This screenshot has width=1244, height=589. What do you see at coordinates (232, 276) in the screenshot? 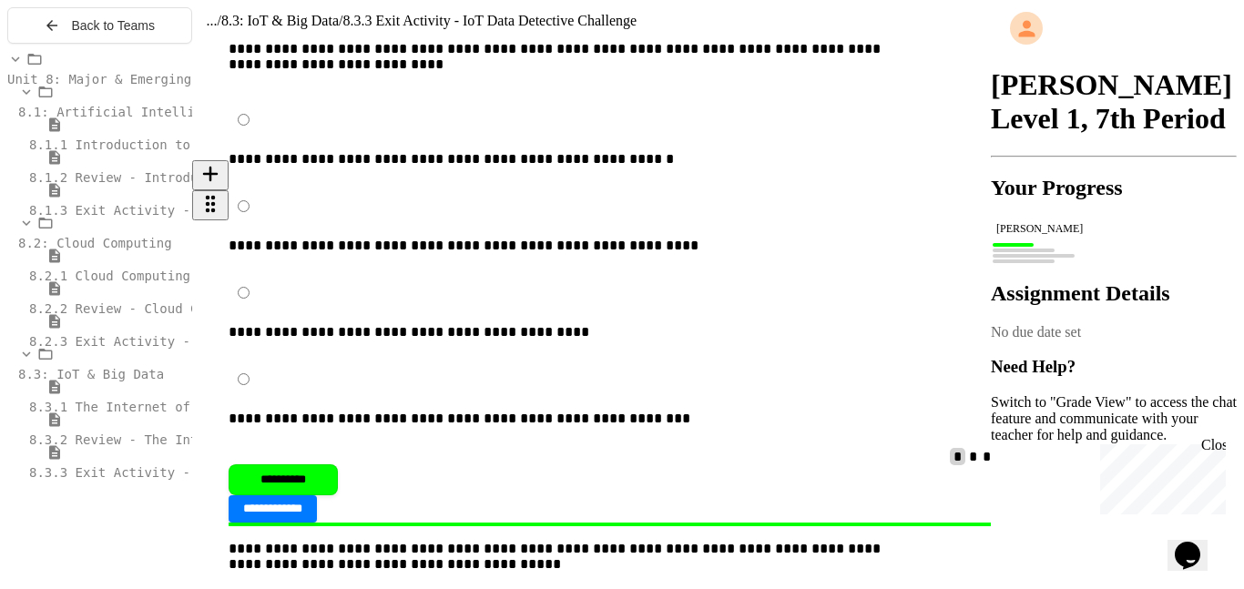
I see `span: 8.2.1 Cloud Computing: Transforming the Digital World` at bounding box center [232, 276].